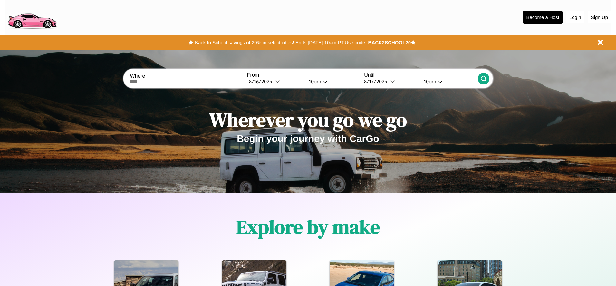  Describe the element at coordinates (304, 75) in the screenshot. I see `label: From` at that location.